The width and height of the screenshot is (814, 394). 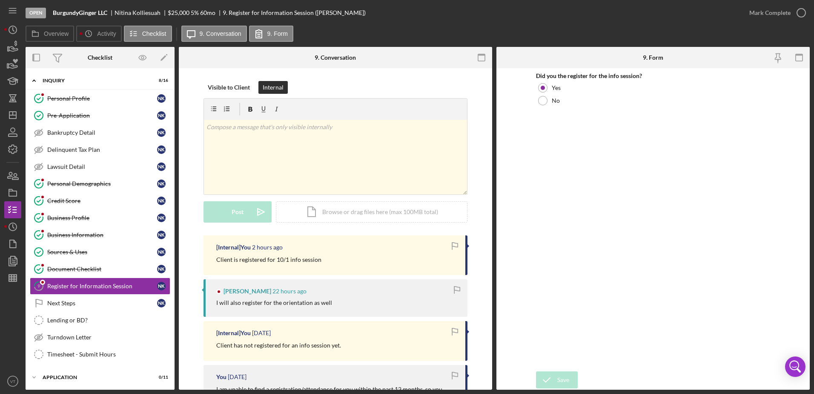 What do you see at coordinates (556, 88) in the screenshot?
I see `label: Yes` at bounding box center [556, 88].